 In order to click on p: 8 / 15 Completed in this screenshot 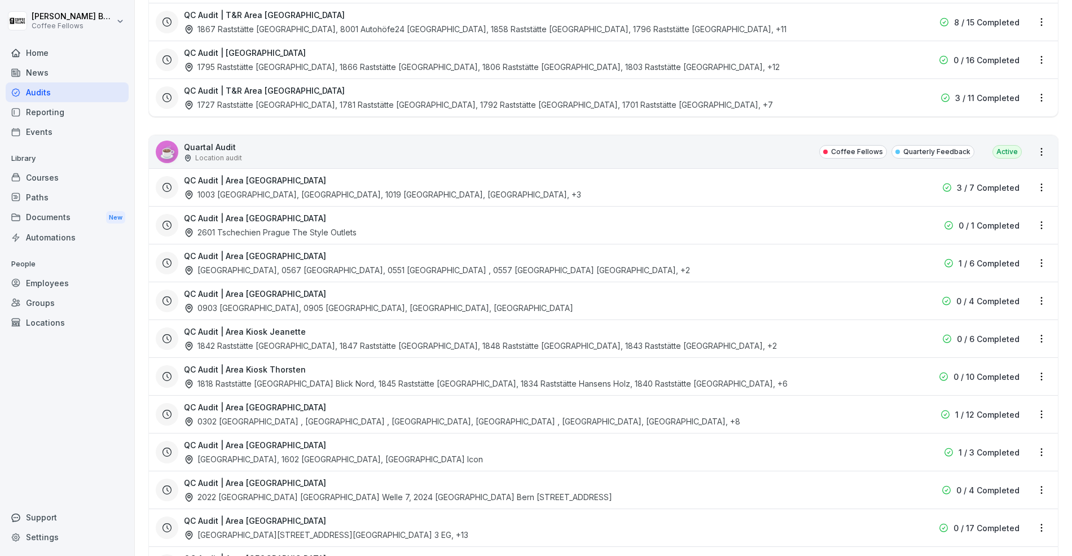, I will do `click(987, 22)`.